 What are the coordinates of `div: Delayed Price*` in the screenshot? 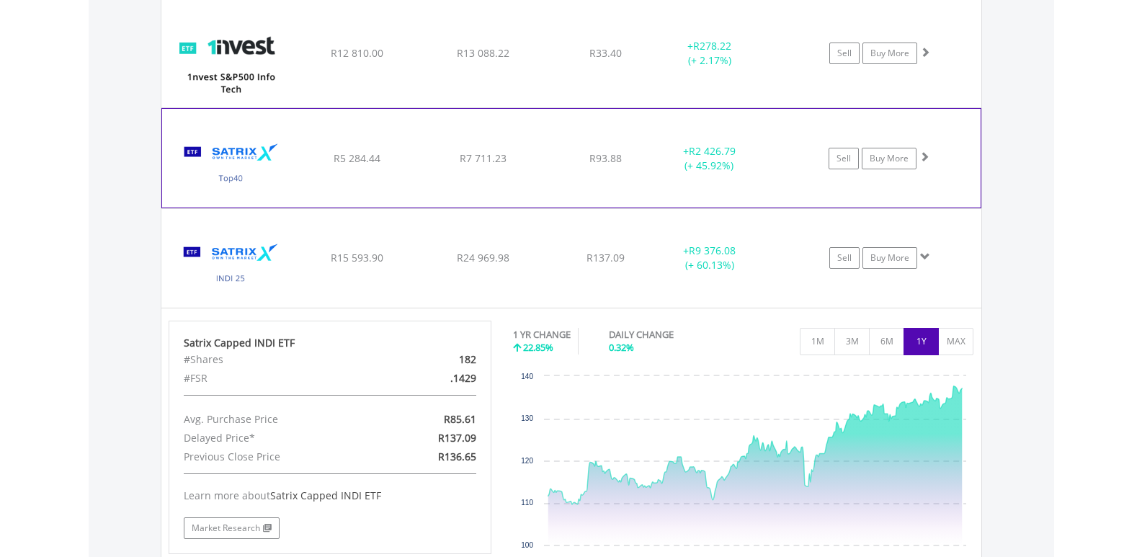 It's located at (277, 438).